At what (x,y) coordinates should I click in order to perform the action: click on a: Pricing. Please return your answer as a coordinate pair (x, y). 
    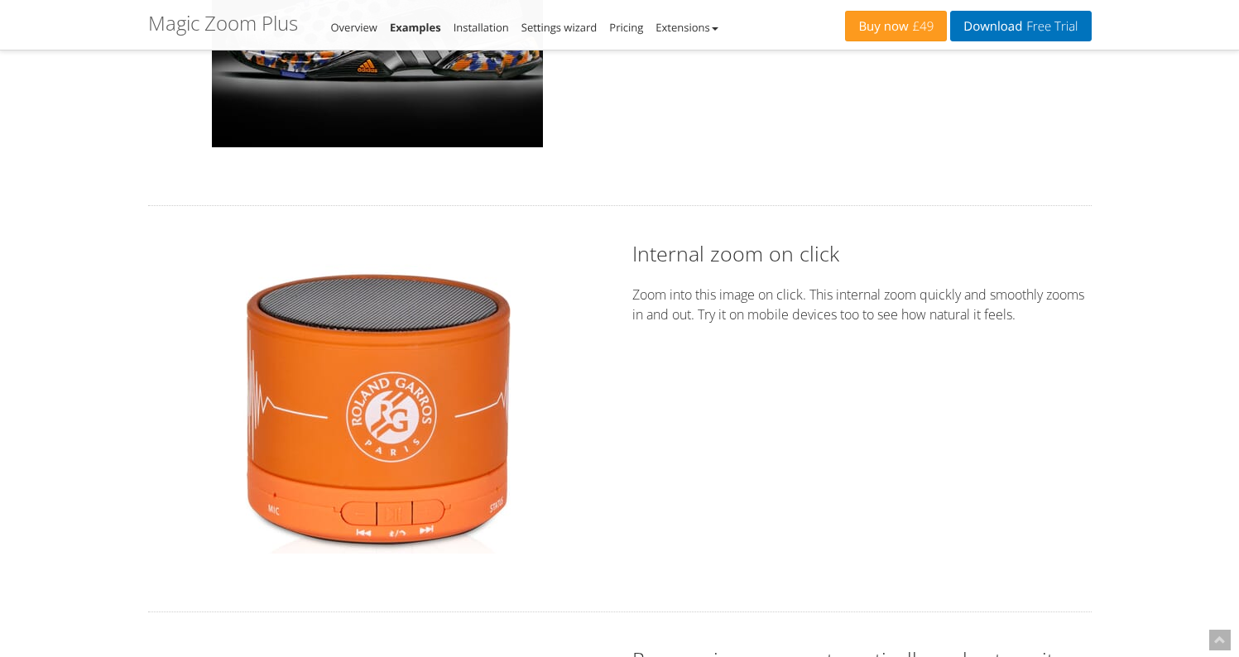
    Looking at the image, I should click on (625, 27).